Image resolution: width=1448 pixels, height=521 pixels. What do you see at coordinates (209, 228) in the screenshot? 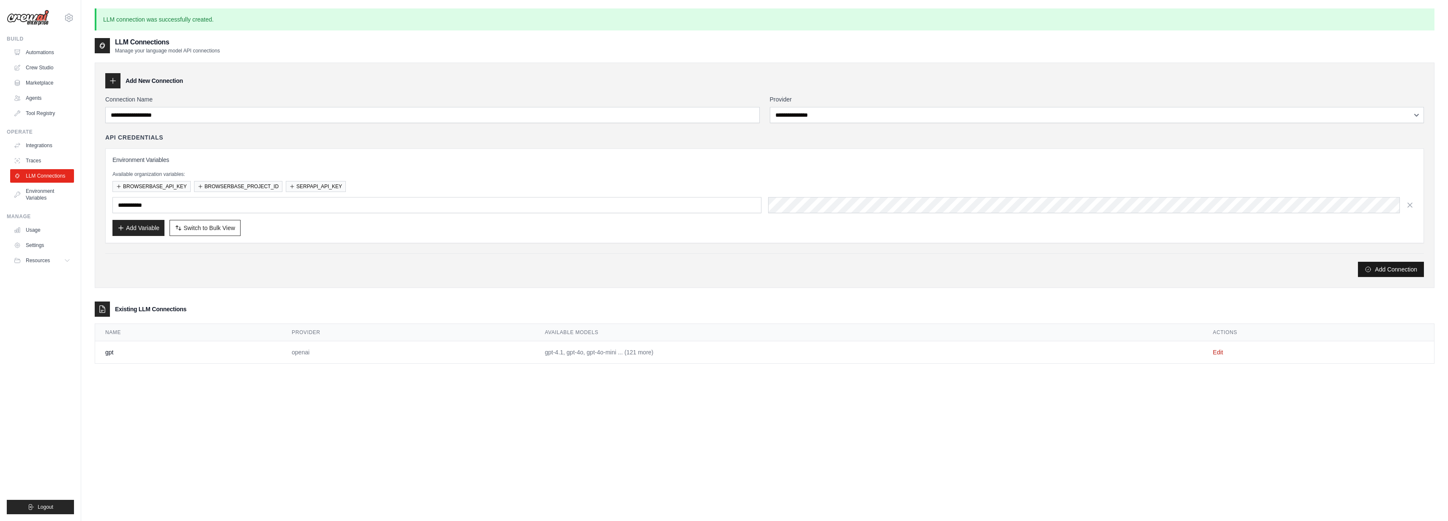
I see `span: Switch to Bulk View` at bounding box center [209, 228].